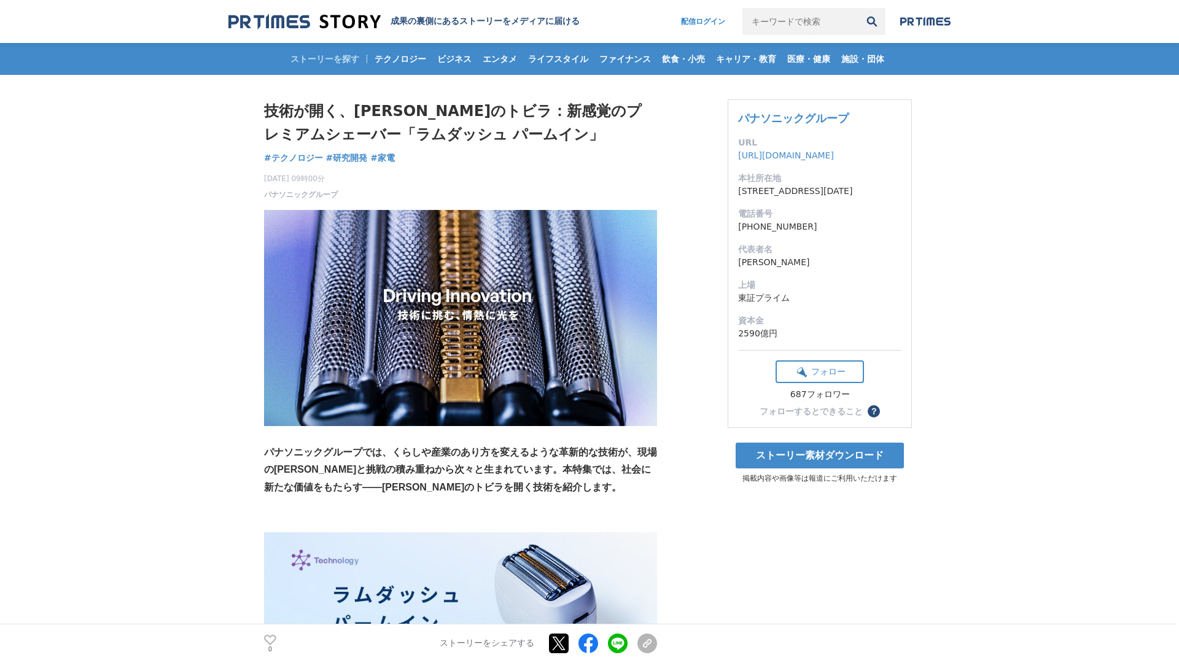  What do you see at coordinates (820, 142) in the screenshot?
I see `dt: URL` at bounding box center [820, 142].